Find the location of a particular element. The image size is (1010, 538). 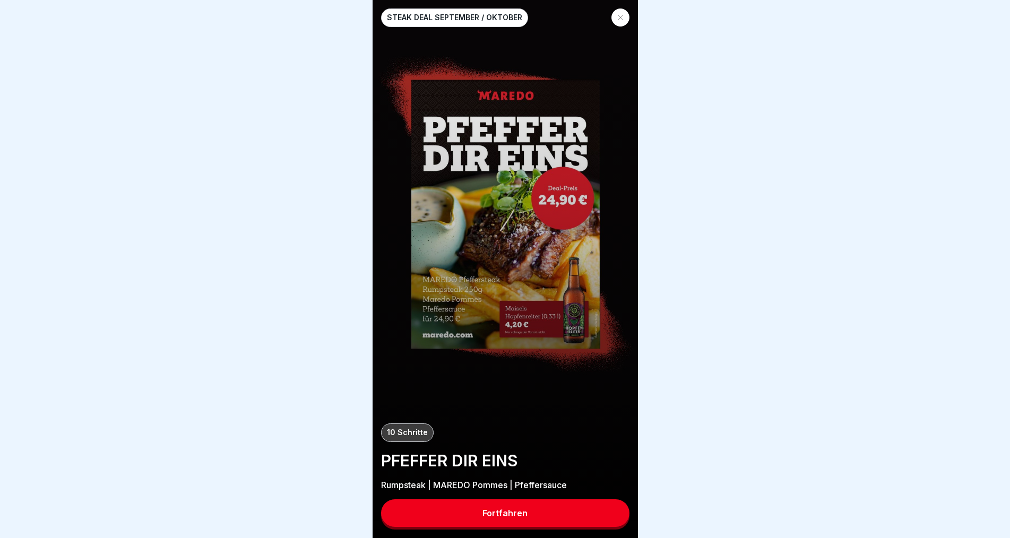

p: 10 Schritte is located at coordinates (407, 433).